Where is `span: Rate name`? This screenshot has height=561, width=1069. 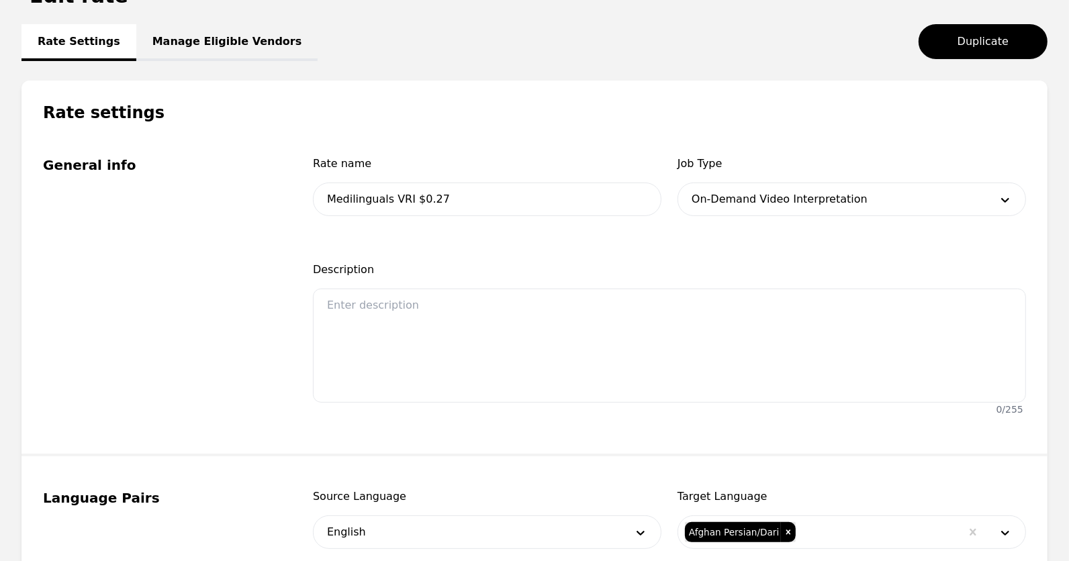 span: Rate name is located at coordinates (487, 164).